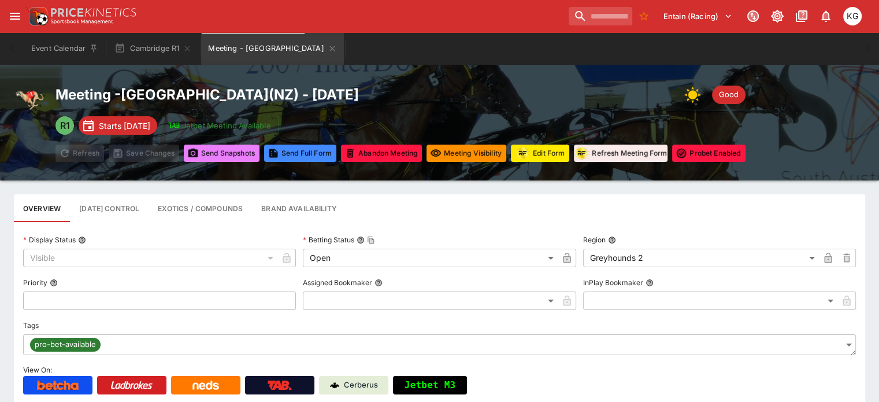 The height and width of the screenshot is (402, 879). What do you see at coordinates (613, 282) in the screenshot?
I see `p: InPlay Bookmaker` at bounding box center [613, 282].